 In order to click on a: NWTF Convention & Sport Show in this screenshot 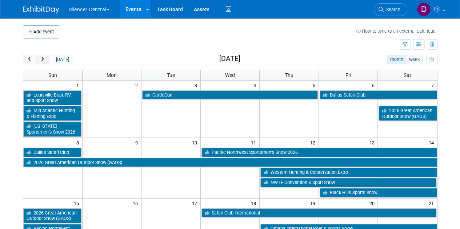, I will do `click(348, 183)`.